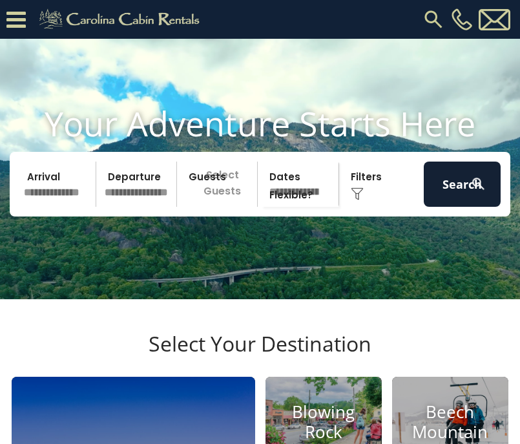 This screenshot has height=444, width=520. Describe the element at coordinates (478, 183) in the screenshot. I see `img: search-regular-white.png` at that location.